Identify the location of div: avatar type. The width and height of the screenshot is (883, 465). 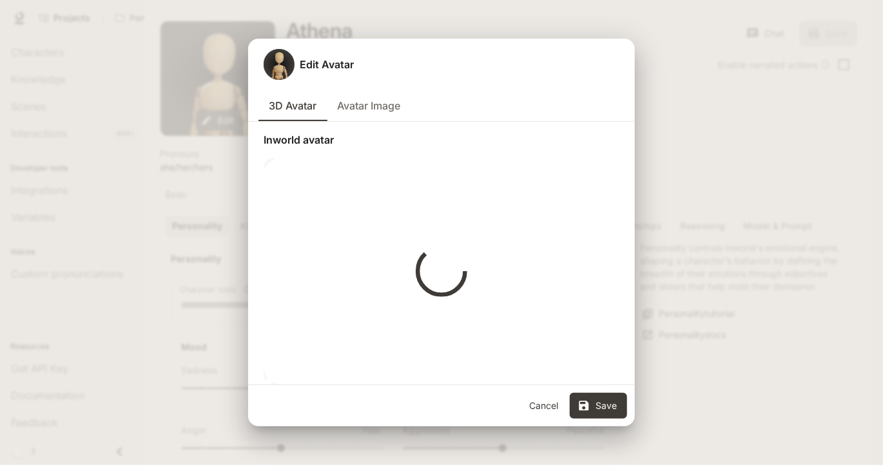
(441, 106).